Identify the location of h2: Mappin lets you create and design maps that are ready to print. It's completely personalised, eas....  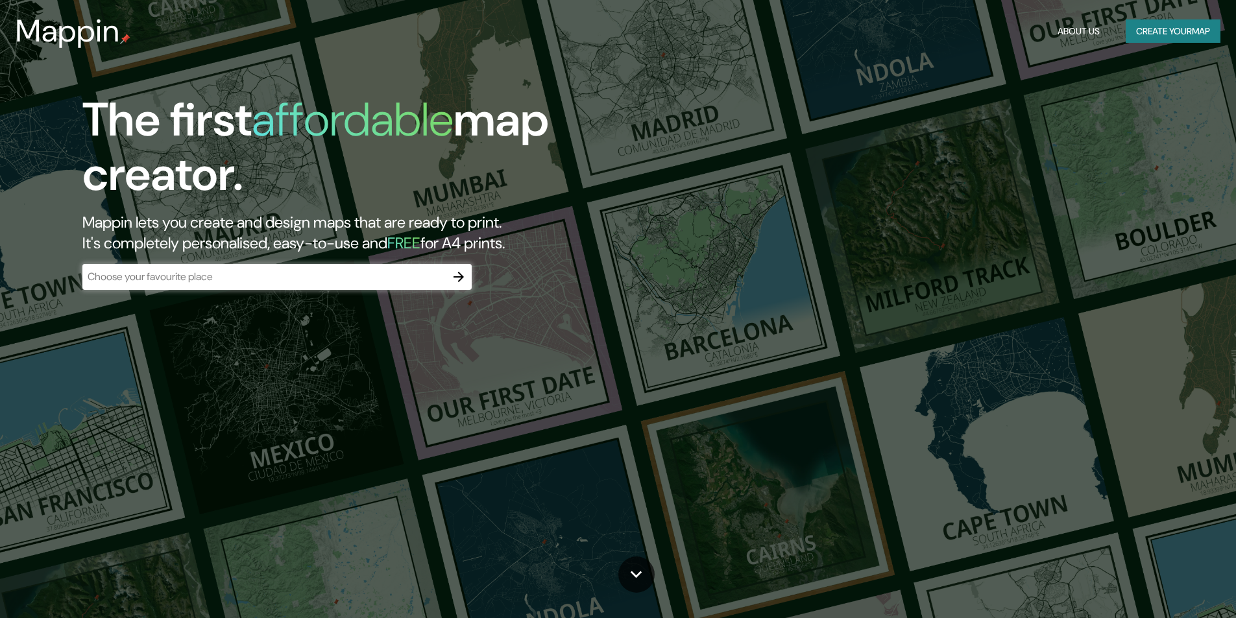
(391, 233).